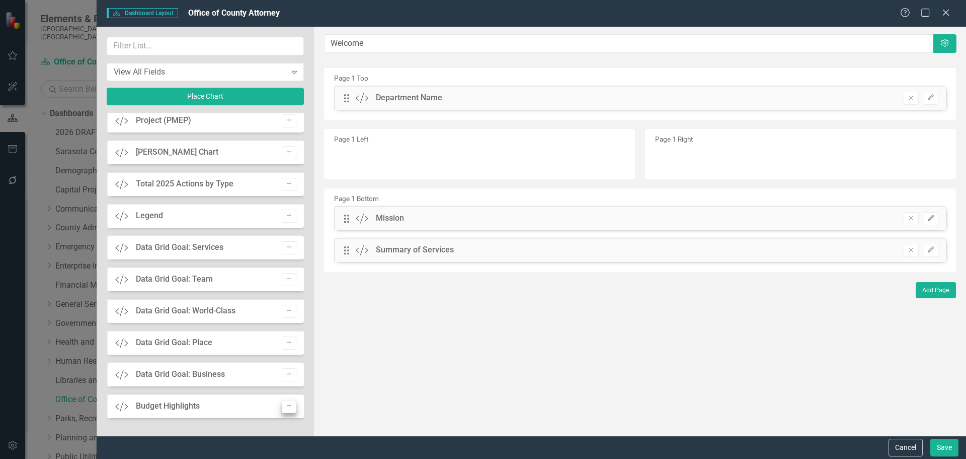 This screenshot has height=459, width=966. What do you see at coordinates (200, 71) in the screenshot?
I see `div: View All Fields` at bounding box center [200, 71].